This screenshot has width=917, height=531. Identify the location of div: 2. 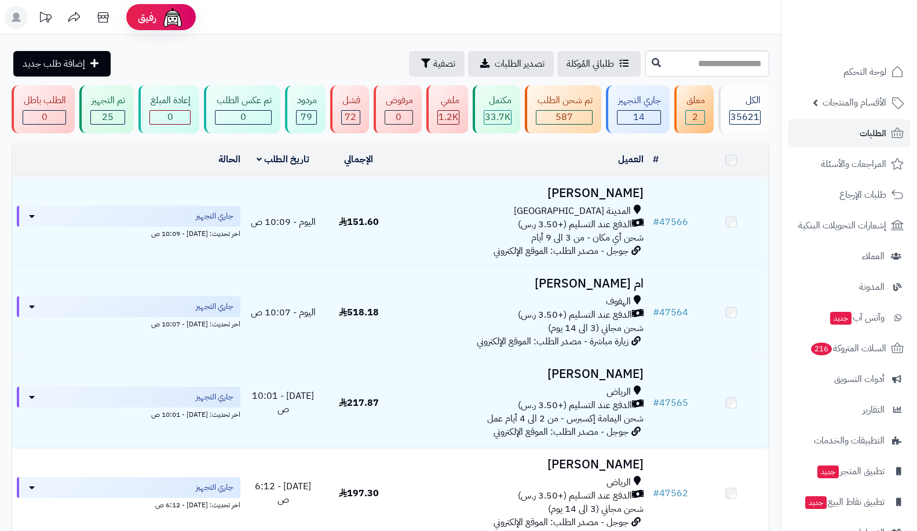
(695, 117).